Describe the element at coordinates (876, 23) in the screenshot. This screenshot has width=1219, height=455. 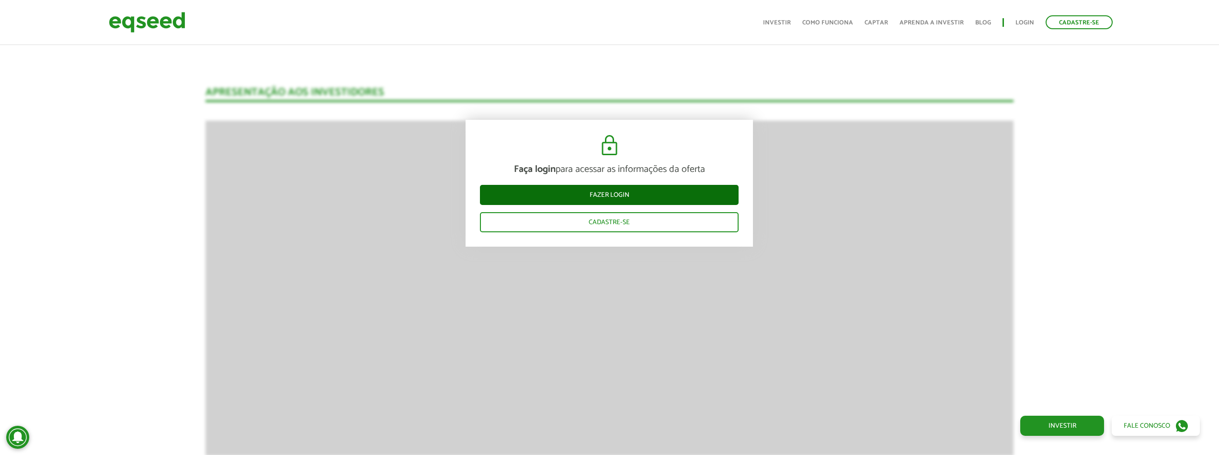
I see `a: Captar` at that location.